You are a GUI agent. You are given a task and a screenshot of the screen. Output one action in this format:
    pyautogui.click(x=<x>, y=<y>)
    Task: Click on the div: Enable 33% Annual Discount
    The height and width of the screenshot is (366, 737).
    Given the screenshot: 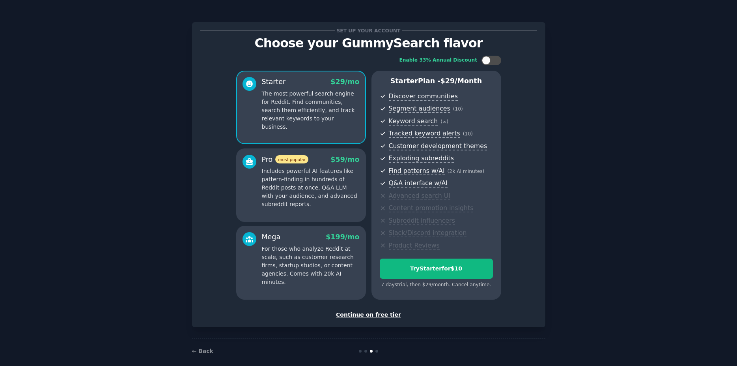 What is the action you would take?
    pyautogui.click(x=439, y=60)
    